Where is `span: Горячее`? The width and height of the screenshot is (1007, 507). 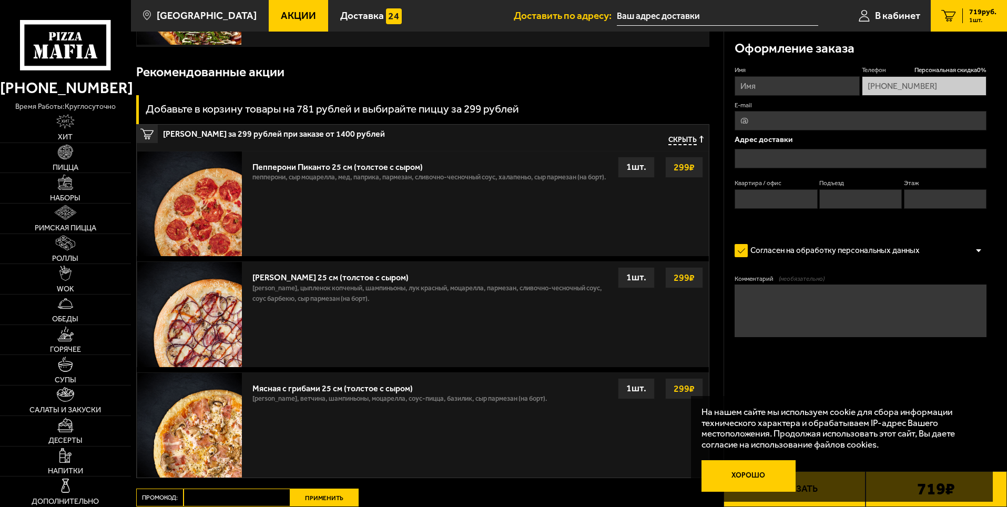 span: Горячее is located at coordinates (65, 349).